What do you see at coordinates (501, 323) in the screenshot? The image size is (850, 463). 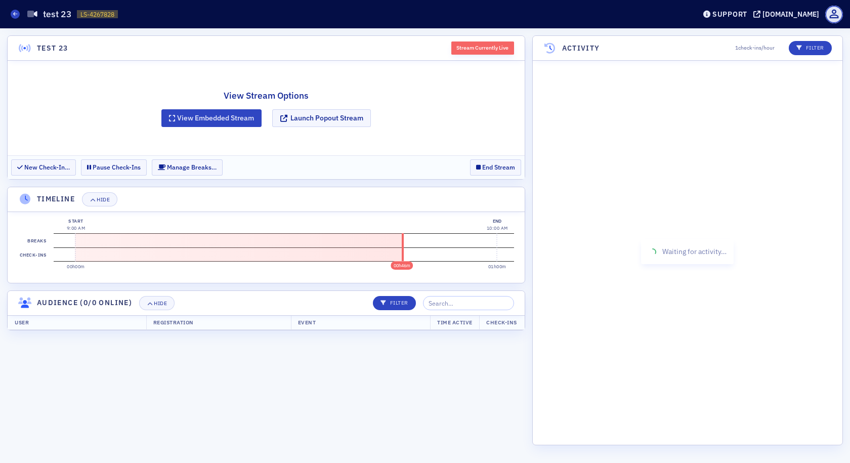 I see `th: Check-Ins` at bounding box center [501, 323].